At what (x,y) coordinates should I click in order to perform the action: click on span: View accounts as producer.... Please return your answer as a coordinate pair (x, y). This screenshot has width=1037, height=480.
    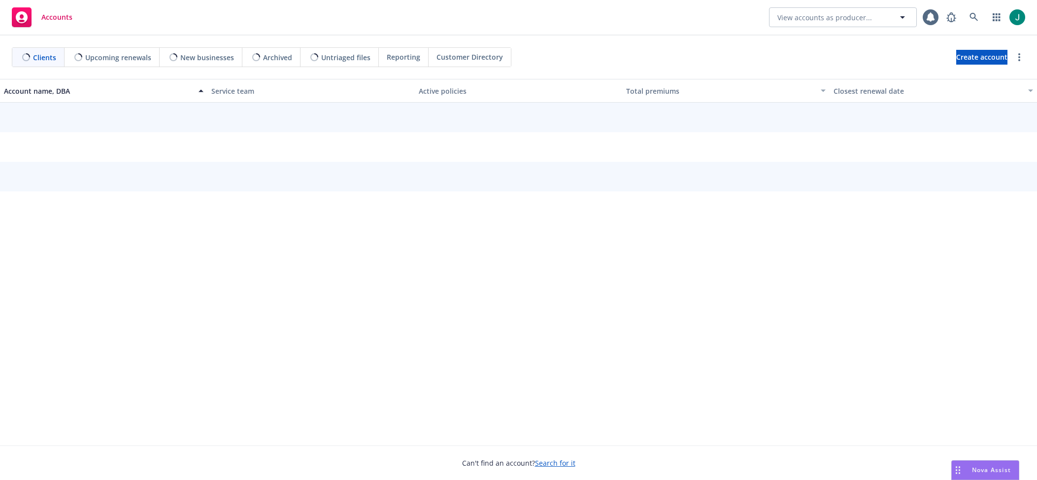
    Looking at the image, I should click on (825, 17).